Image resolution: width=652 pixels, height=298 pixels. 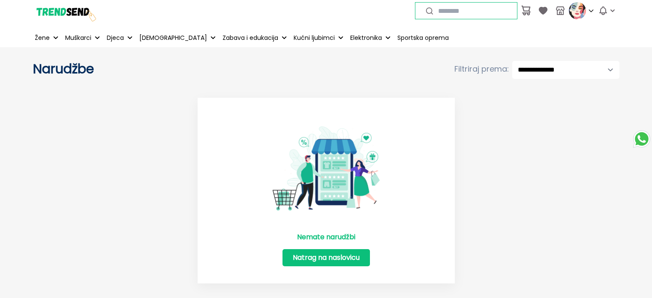 What do you see at coordinates (314, 38) in the screenshot?
I see `p: Kućni ljubimci` at bounding box center [314, 38].